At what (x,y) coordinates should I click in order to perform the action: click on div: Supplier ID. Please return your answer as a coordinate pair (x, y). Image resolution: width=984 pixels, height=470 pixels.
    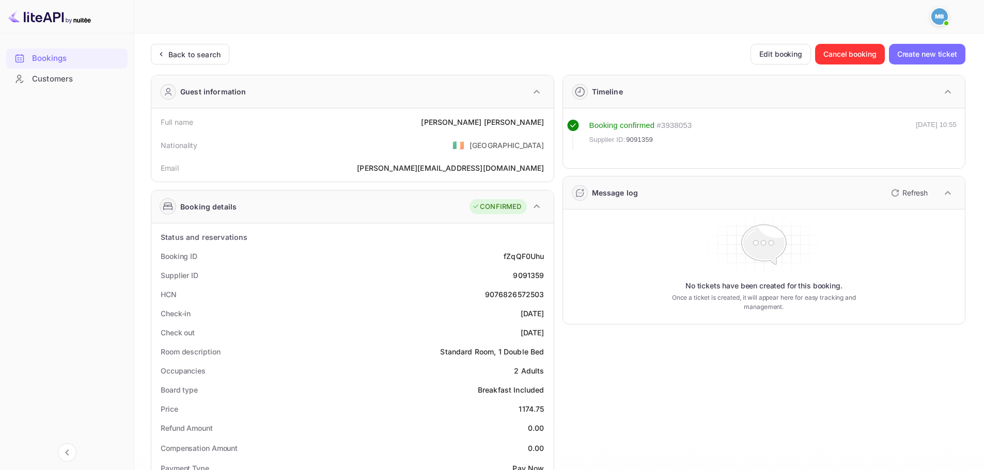
    Looking at the image, I should click on (179, 275).